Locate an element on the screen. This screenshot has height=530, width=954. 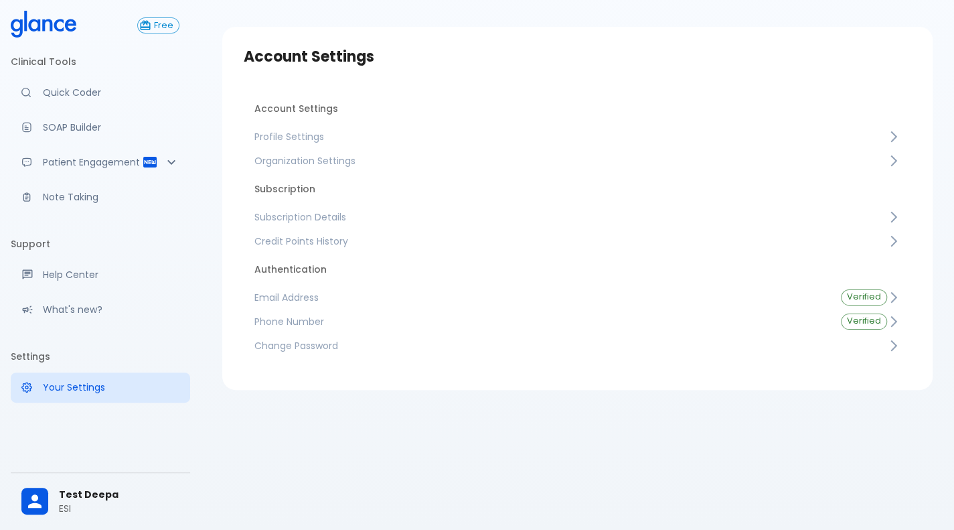
p: ESI is located at coordinates (119, 508).